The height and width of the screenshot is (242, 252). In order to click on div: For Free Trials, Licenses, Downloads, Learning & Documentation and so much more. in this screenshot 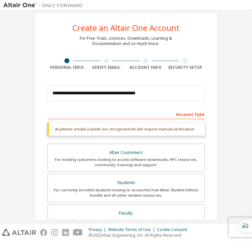, I will do `click(126, 41)`.